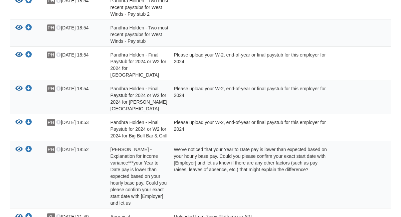 Image resolution: width=401 pixels, height=217 pixels. I want to click on button: View Pandhra Holden - Final Paystub for 2024 or W2 for 2024 for Smith's Place, so click(19, 88).